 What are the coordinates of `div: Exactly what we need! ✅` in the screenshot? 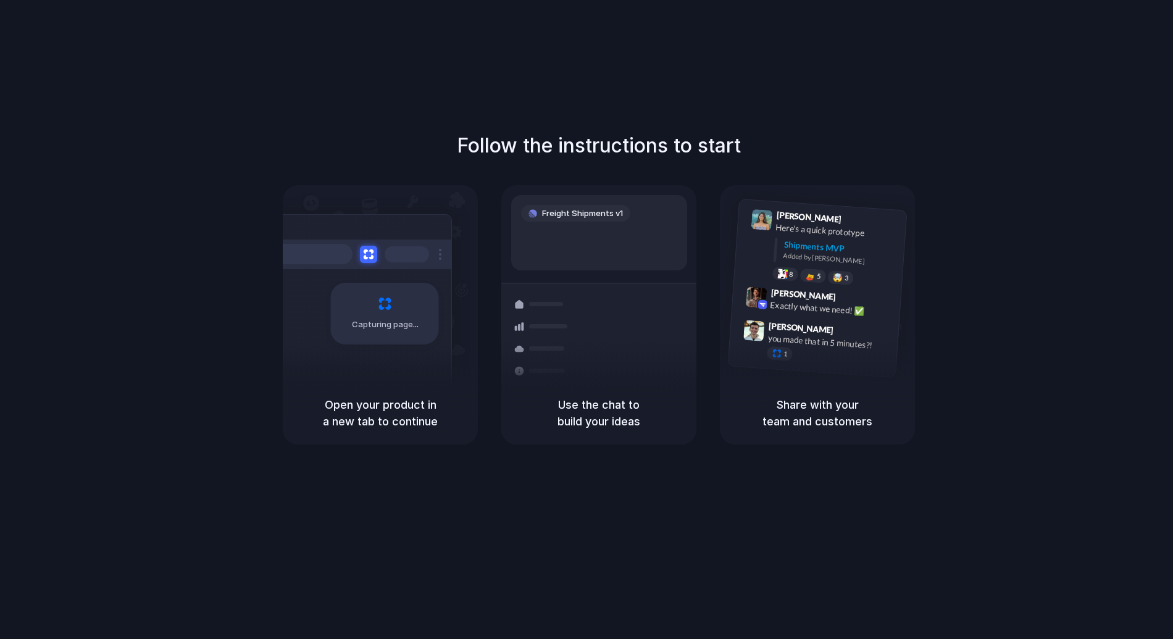 It's located at (832, 309).